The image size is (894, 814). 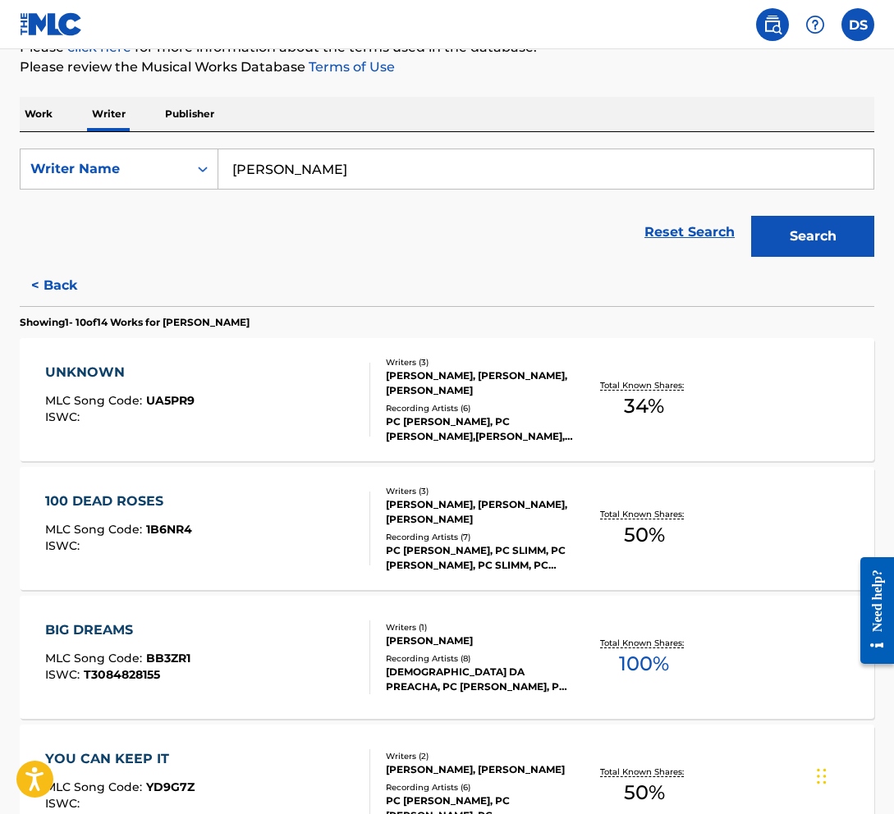 What do you see at coordinates (822, 777) in the screenshot?
I see `div: Drag` at bounding box center [822, 777].